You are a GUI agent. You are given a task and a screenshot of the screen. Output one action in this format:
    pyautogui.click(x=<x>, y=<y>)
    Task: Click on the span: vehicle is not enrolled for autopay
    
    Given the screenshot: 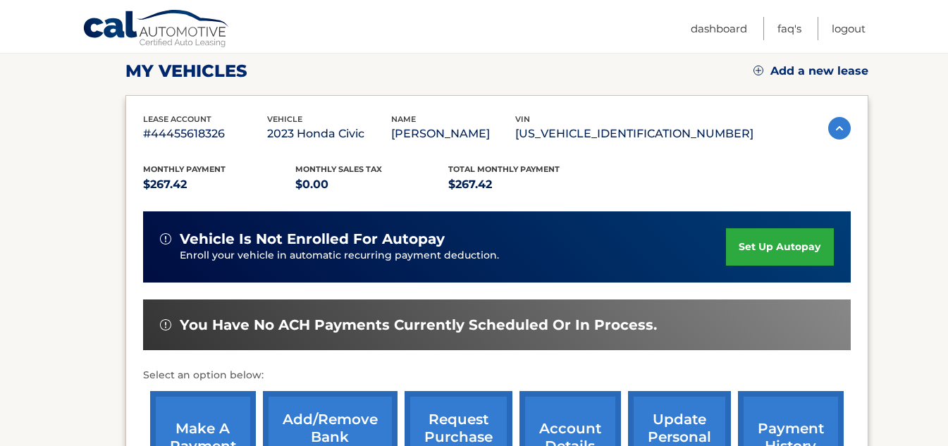 What is the action you would take?
    pyautogui.click(x=312, y=239)
    